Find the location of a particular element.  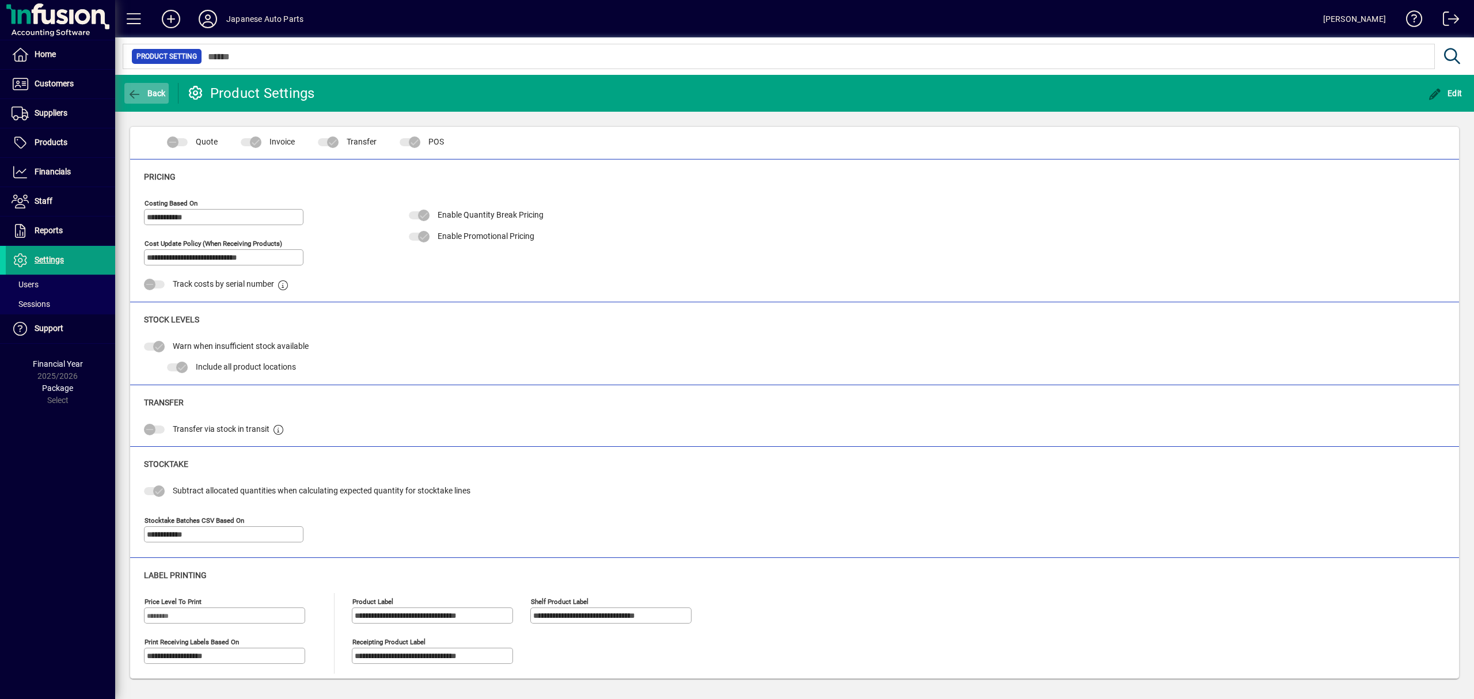

button: Edit is located at coordinates (1445, 93).